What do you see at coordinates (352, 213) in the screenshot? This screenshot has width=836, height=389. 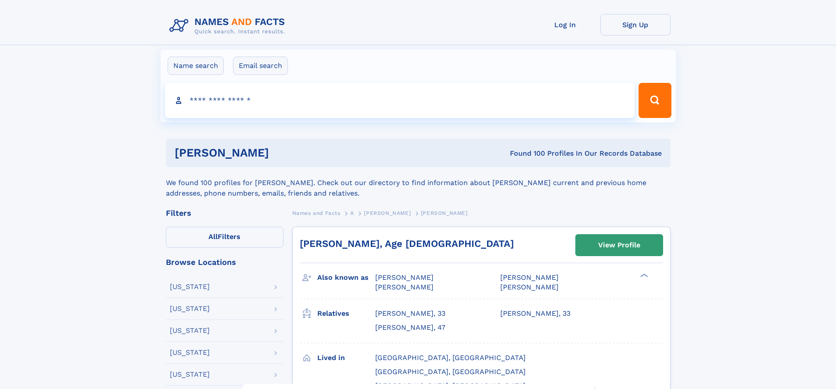 I see `span: A` at bounding box center [352, 213].